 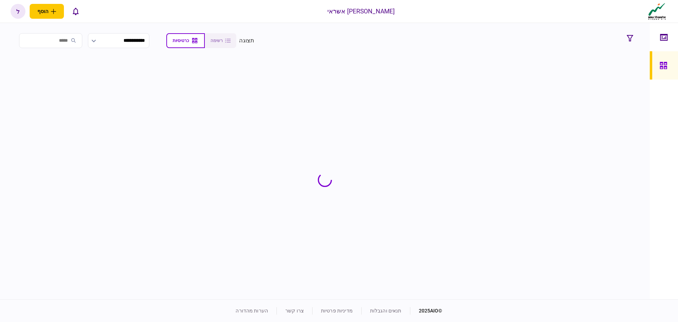 What do you see at coordinates (18, 11) in the screenshot?
I see `button: ל` at bounding box center [18, 11].